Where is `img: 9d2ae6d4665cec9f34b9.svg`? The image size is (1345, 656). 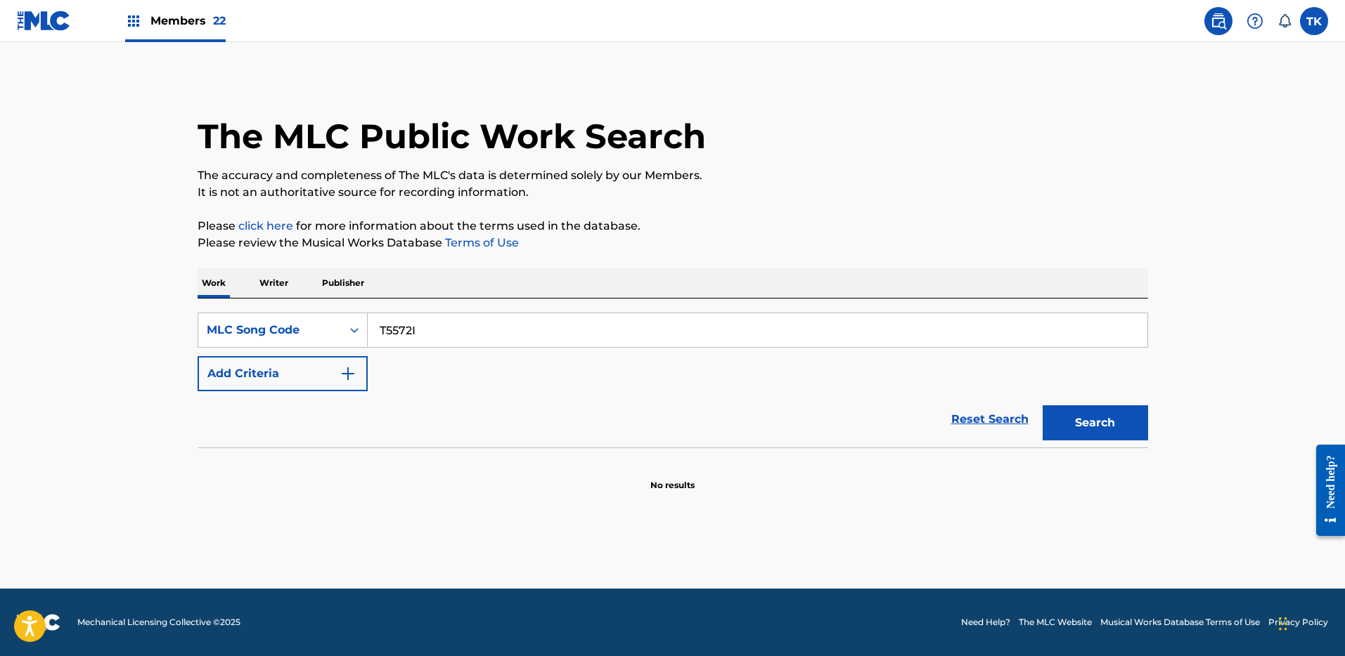 img: 9d2ae6d4665cec9f34b9.svg is located at coordinates (348, 374).